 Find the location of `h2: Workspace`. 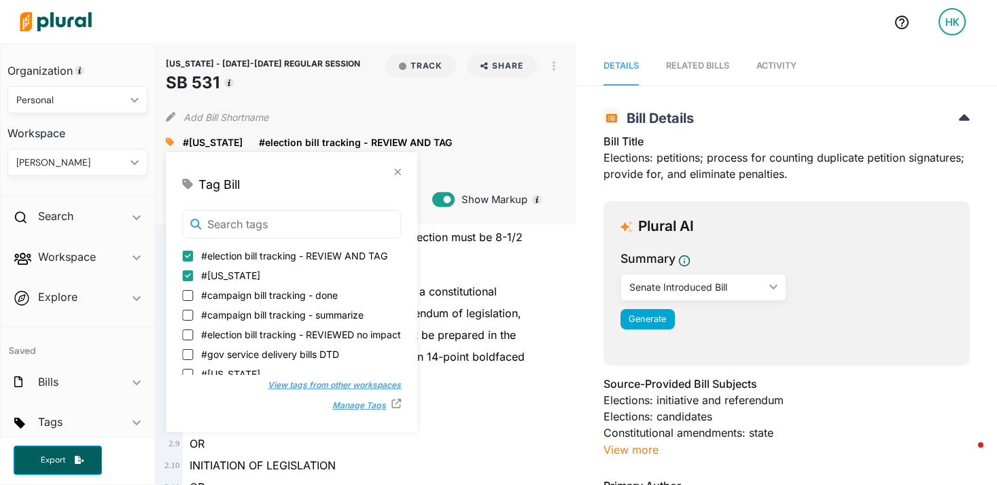

h2: Workspace is located at coordinates (67, 257).